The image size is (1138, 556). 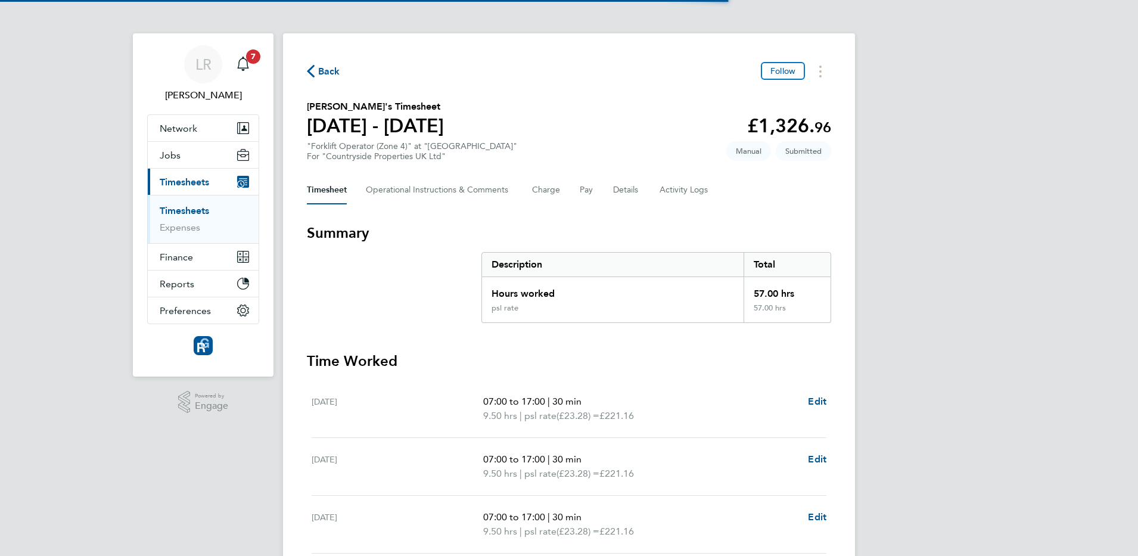 What do you see at coordinates (203, 257) in the screenshot?
I see `button: Finance` at bounding box center [203, 257].